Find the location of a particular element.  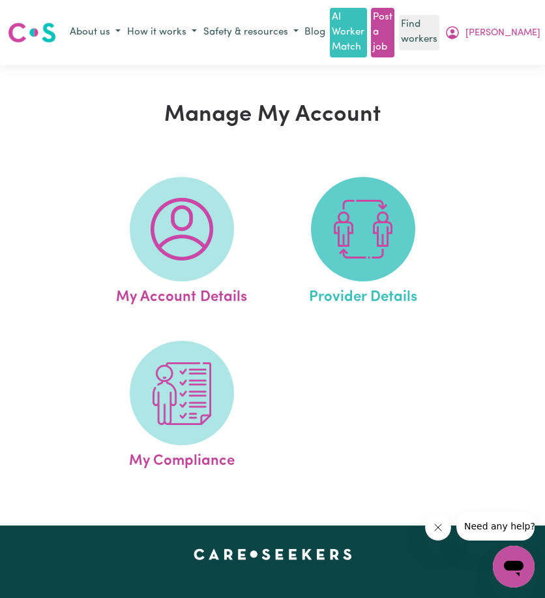

a: Blog is located at coordinates (315, 33).